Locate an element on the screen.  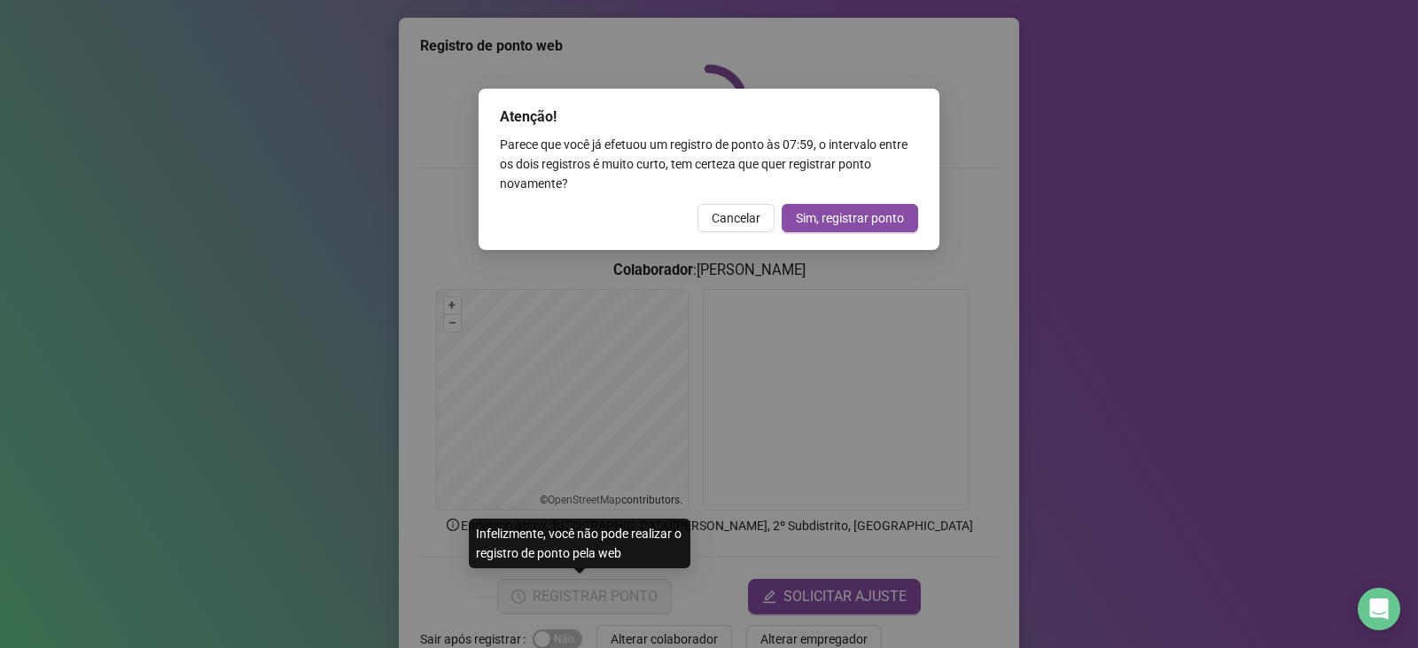
div: Atenção! is located at coordinates (709, 117).